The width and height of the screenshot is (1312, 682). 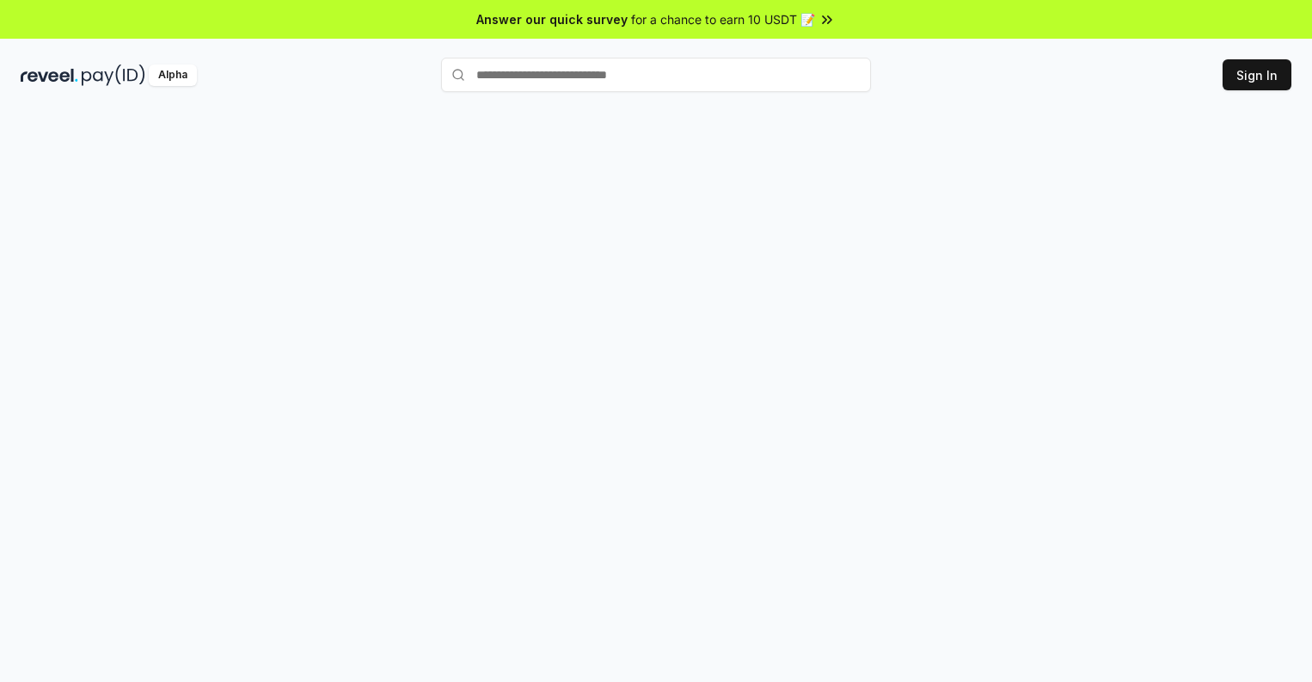 I want to click on span: for a chance to earn 10 USDT 📝, so click(x=723, y=19).